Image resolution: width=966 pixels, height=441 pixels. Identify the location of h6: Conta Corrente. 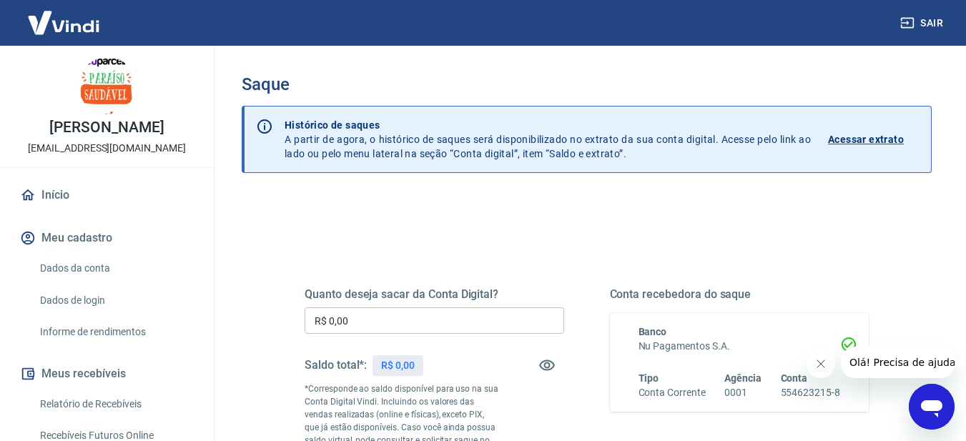
(672, 393).